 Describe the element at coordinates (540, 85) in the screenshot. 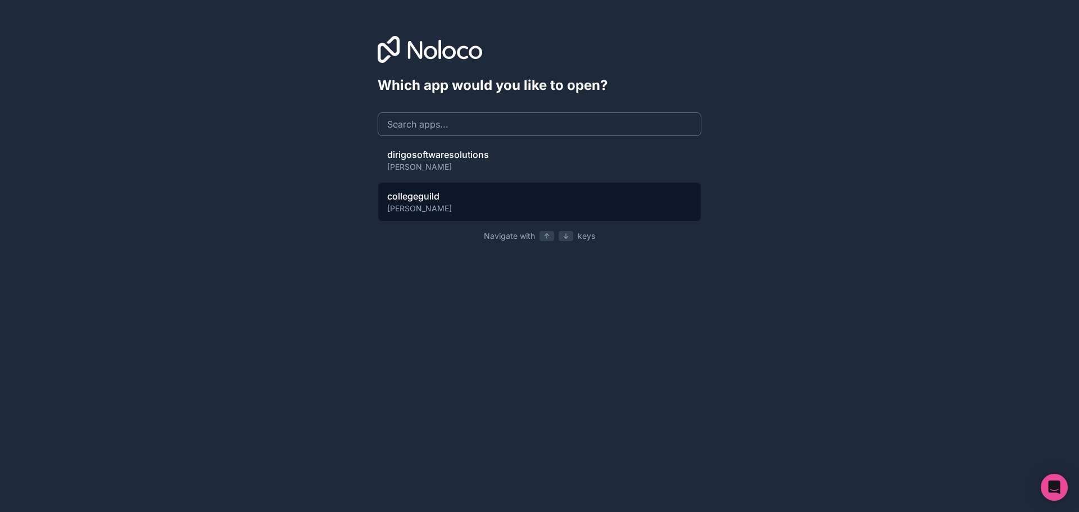

I see `h1: Which app would you like to open?` at that location.